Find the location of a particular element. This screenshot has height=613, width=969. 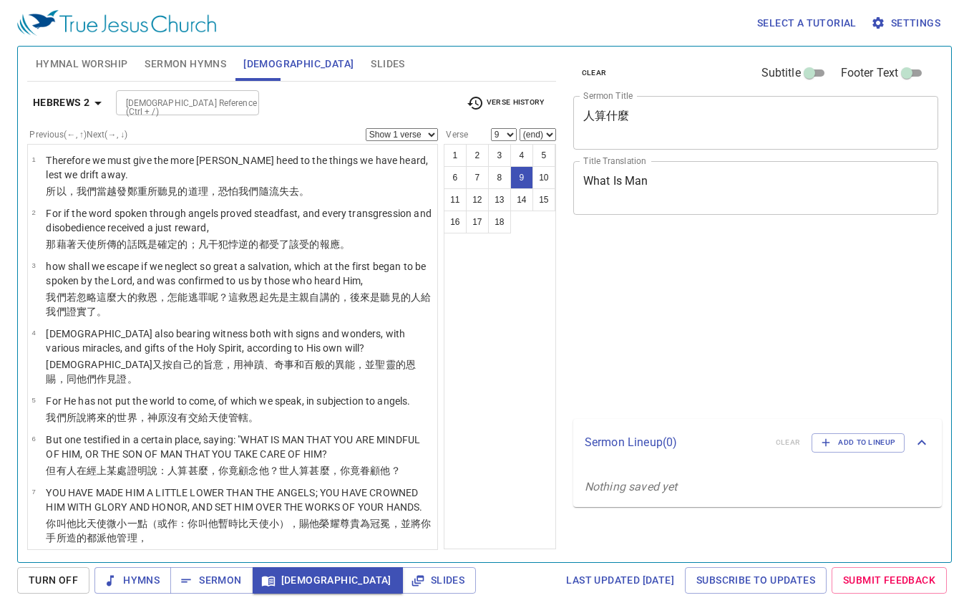

span: 5 is located at coordinates (33, 399).